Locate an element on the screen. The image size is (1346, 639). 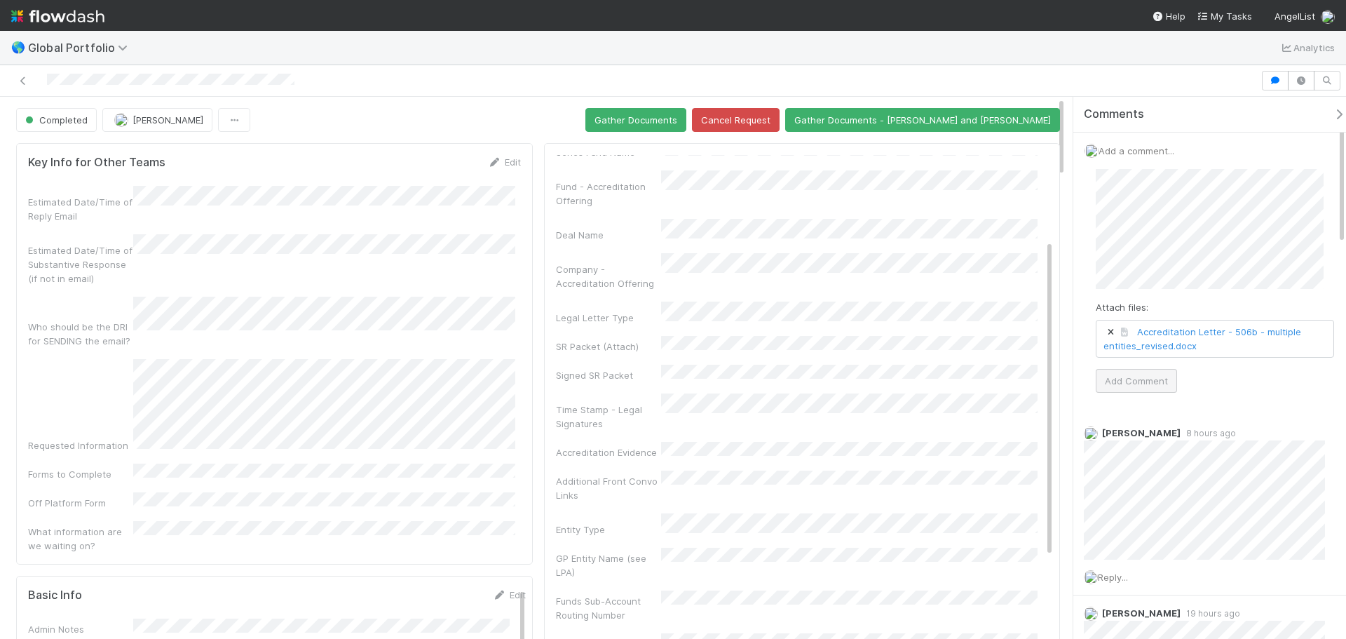
div: Who should be the DRI for SENDING the email? is located at coordinates (81, 334).